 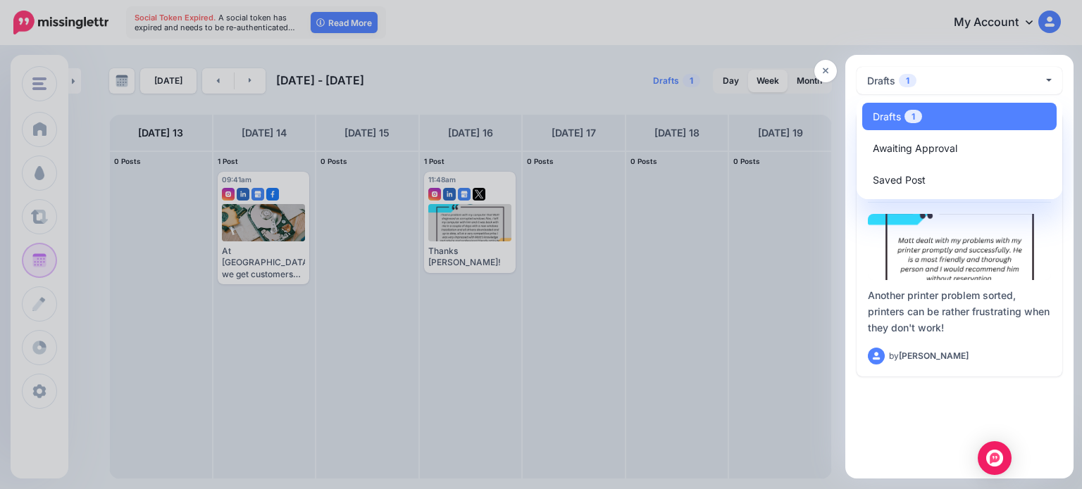 What do you see at coordinates (891, 81) in the screenshot?
I see `div: Drafts` at bounding box center [891, 81].